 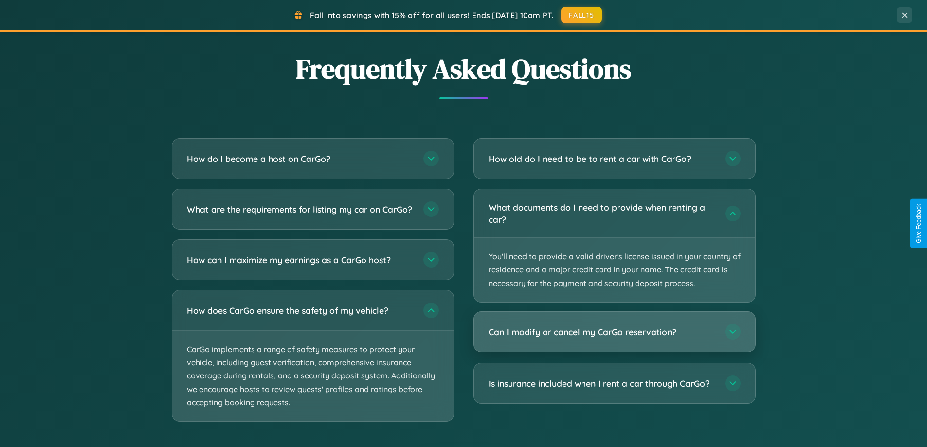 I want to click on h3: What are the requirements for listing my car on CarGo?, so click(x=300, y=209).